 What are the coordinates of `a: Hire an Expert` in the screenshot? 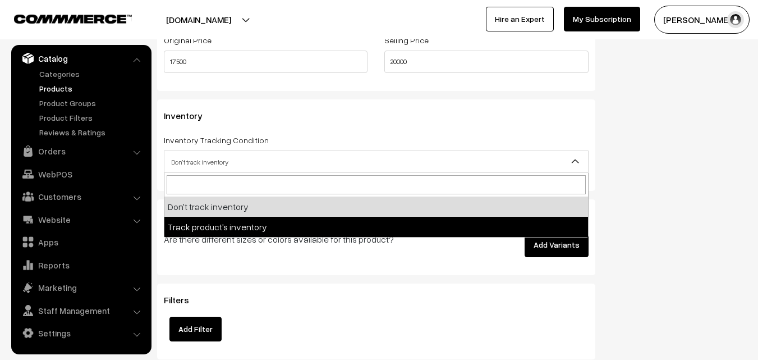 It's located at (519, 19).